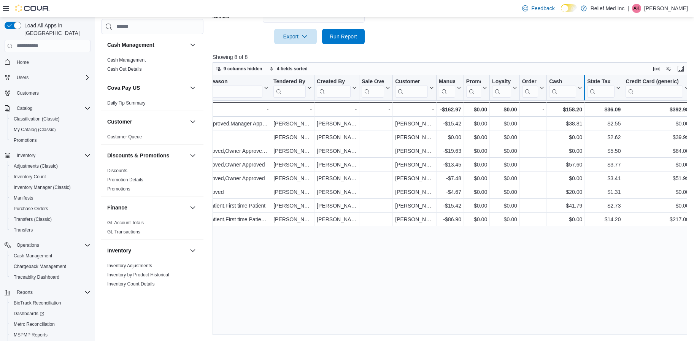 The image size is (694, 341). Describe the element at coordinates (226, 87) in the screenshot. I see `button: Discount Reason` at that location.